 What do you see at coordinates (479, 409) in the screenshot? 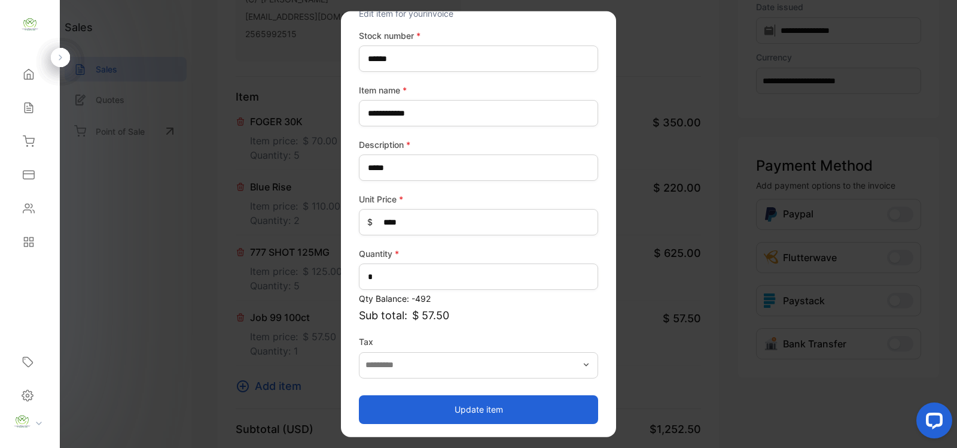
I see `button: Update item` at bounding box center [479, 409].